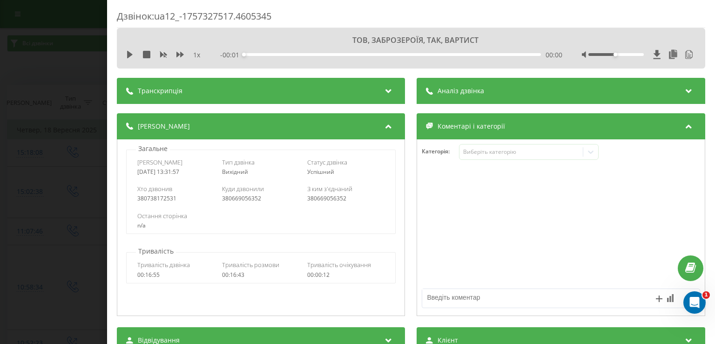 The height and width of the screenshot is (344, 715). Describe the element at coordinates (330, 189) in the screenshot. I see `span: З ким з'єднаний` at that location.